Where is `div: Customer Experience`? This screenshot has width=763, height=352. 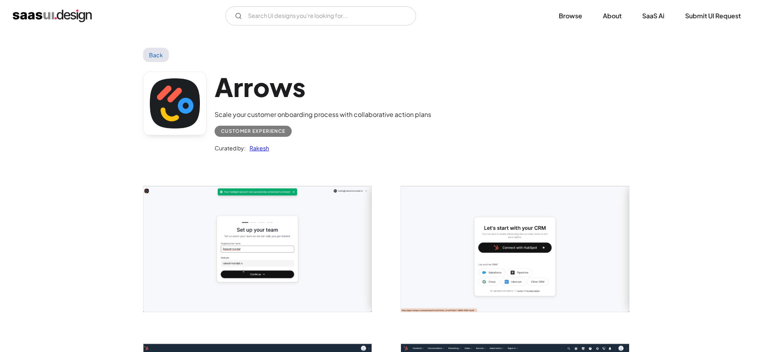 div: Customer Experience is located at coordinates (253, 131).